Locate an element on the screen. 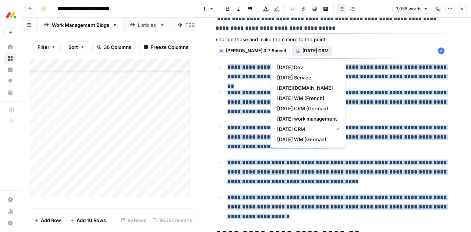 The width and height of the screenshot is (471, 232). textarea: shorten these and make them more to the point is located at coordinates (331, 39).